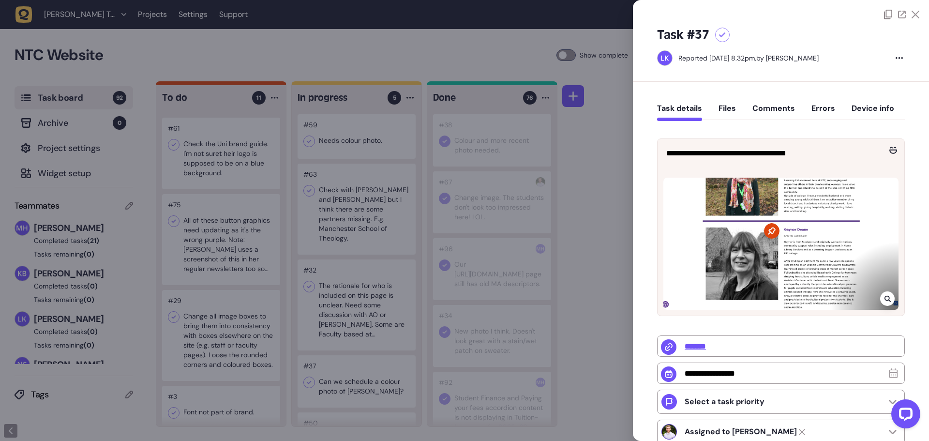 The width and height of the screenshot is (929, 441). Describe the element at coordinates (22, 18) in the screenshot. I see `button: Open LiveChat chat widget` at that location.